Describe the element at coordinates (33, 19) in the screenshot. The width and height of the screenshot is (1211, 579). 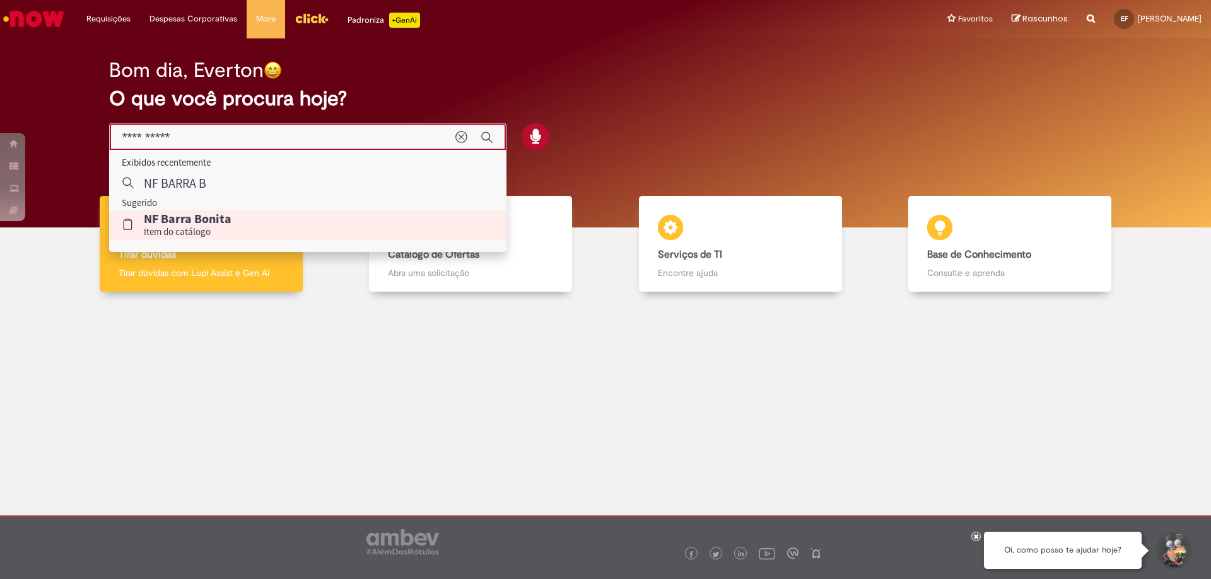
I see `img: ServiceNow` at that location.